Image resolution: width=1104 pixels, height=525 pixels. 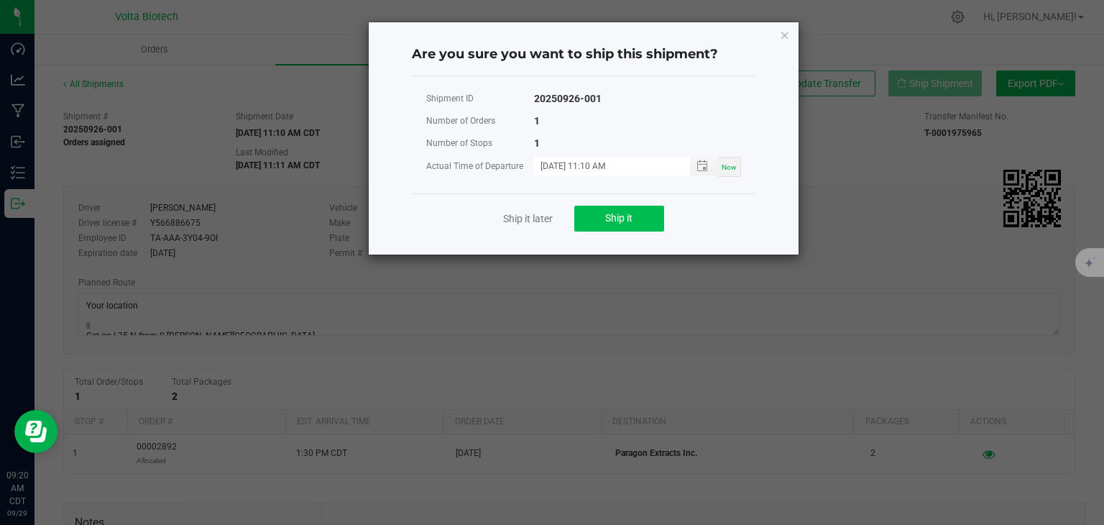 What do you see at coordinates (729, 167) in the screenshot?
I see `span: Now` at bounding box center [729, 167].